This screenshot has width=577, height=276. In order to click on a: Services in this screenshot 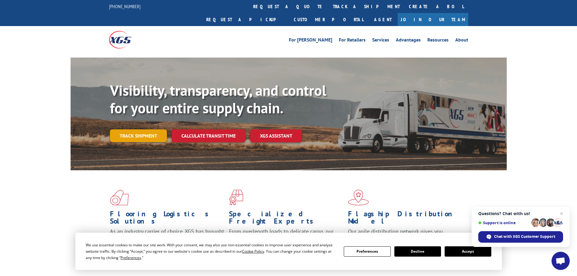, I will do `click(381, 41)`.